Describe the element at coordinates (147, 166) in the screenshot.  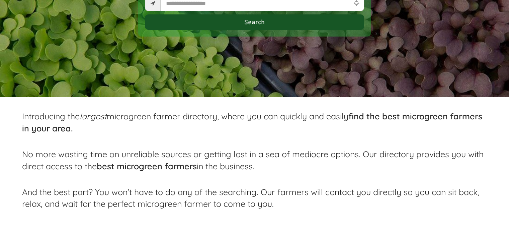
I see `strong: best microgreen farmers` at that location.